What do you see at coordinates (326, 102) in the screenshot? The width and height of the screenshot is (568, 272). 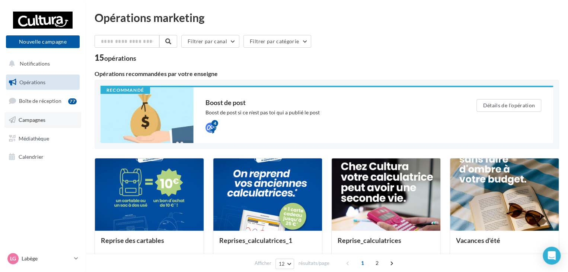 I see `div: Boost de post` at bounding box center [326, 102].